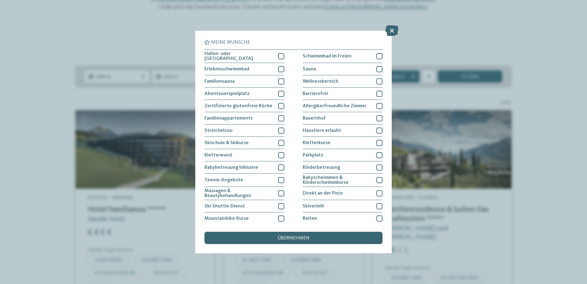  I want to click on span: Zertifizierte glutenfreie Küche, so click(238, 106).